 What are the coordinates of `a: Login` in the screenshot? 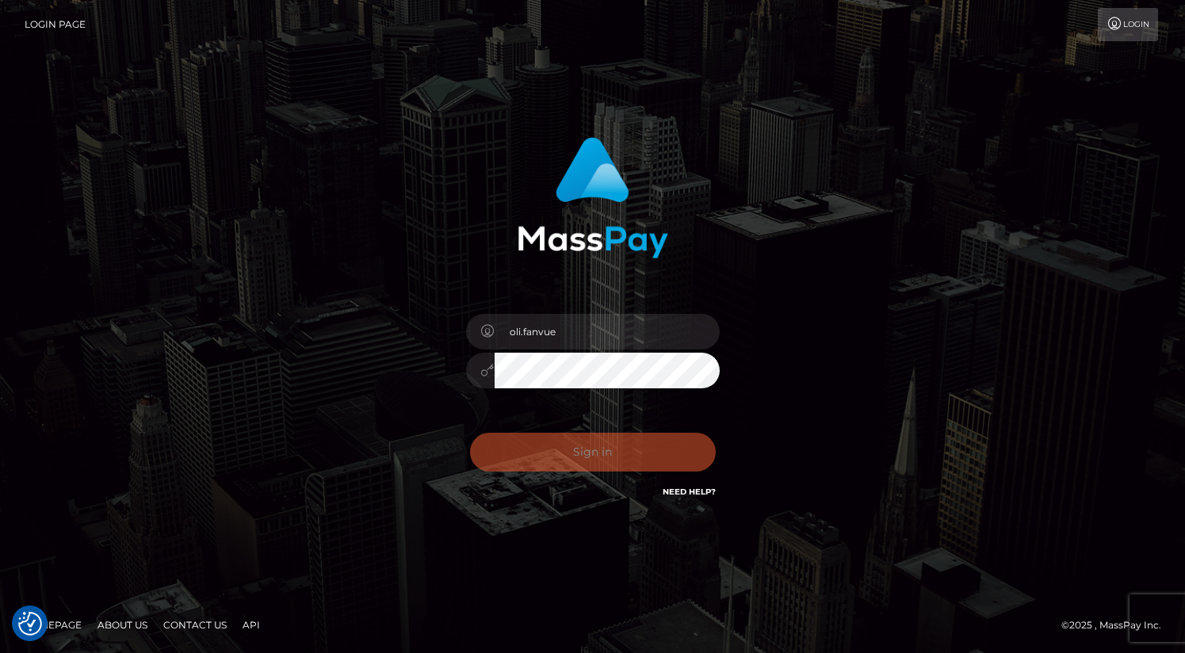 It's located at (1128, 25).